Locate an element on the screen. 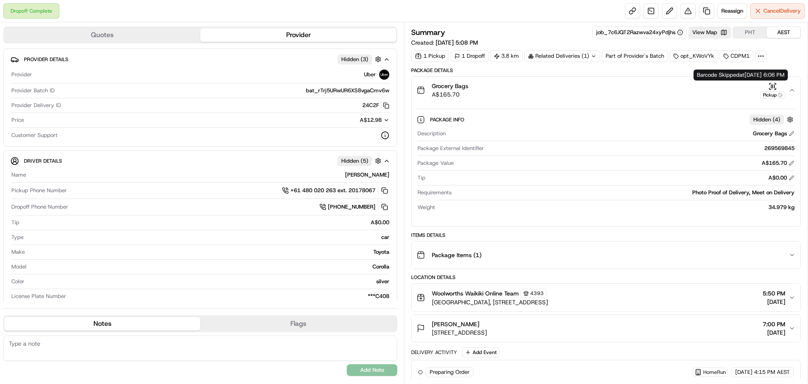  span: Created: is located at coordinates (445, 43).